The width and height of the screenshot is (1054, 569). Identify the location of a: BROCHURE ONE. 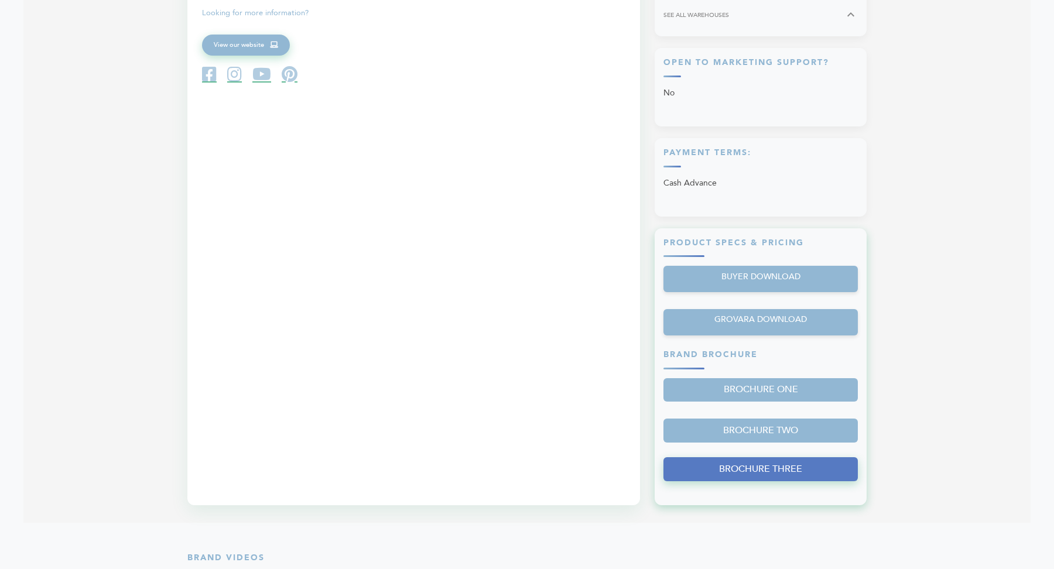
(761, 390).